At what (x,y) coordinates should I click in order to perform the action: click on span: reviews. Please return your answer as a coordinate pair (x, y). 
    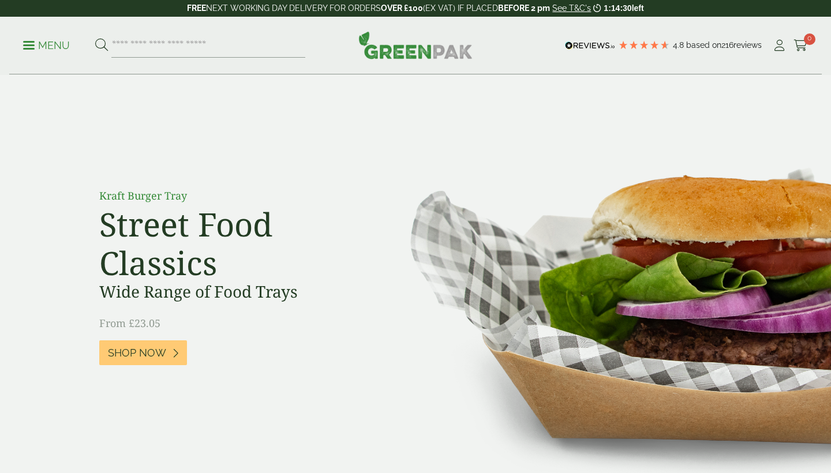
    Looking at the image, I should click on (748, 45).